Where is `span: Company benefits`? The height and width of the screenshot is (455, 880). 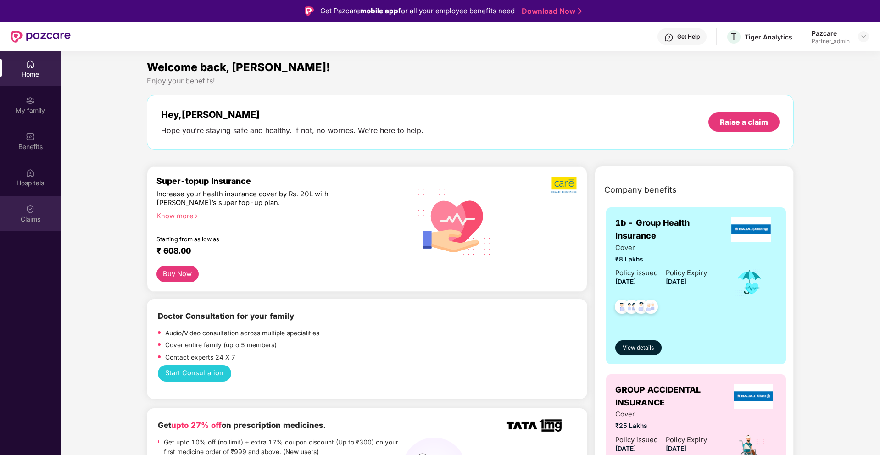 span: Company benefits is located at coordinates (640, 190).